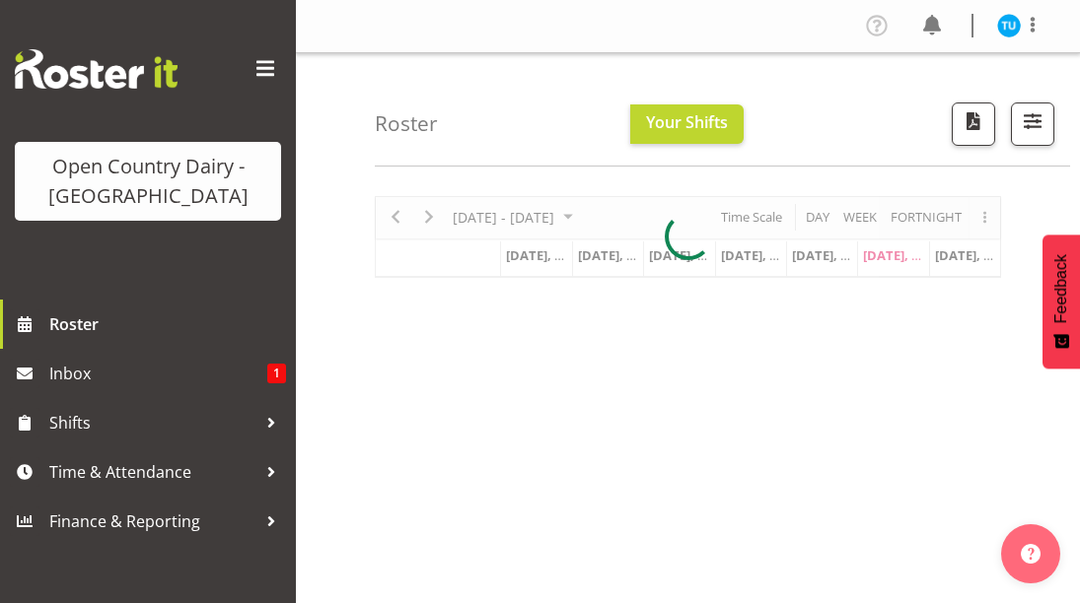 This screenshot has height=603, width=1080. Describe the element at coordinates (168, 324) in the screenshot. I see `span: Roster` at that location.